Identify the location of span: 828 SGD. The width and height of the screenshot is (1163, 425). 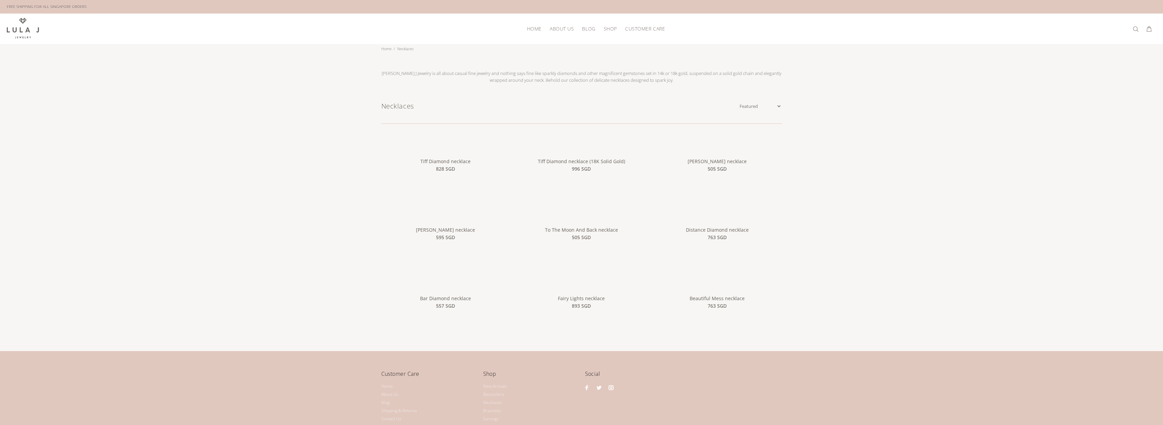
(446, 169).